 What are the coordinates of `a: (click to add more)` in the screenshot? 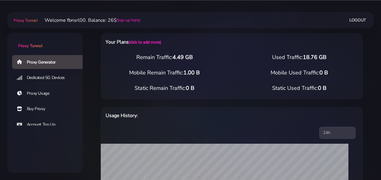 It's located at (145, 42).